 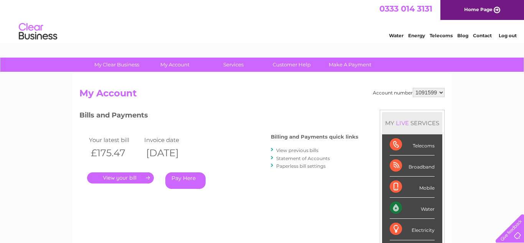 What do you see at coordinates (115, 140) in the screenshot?
I see `td: Your latest bill` at bounding box center [115, 140].